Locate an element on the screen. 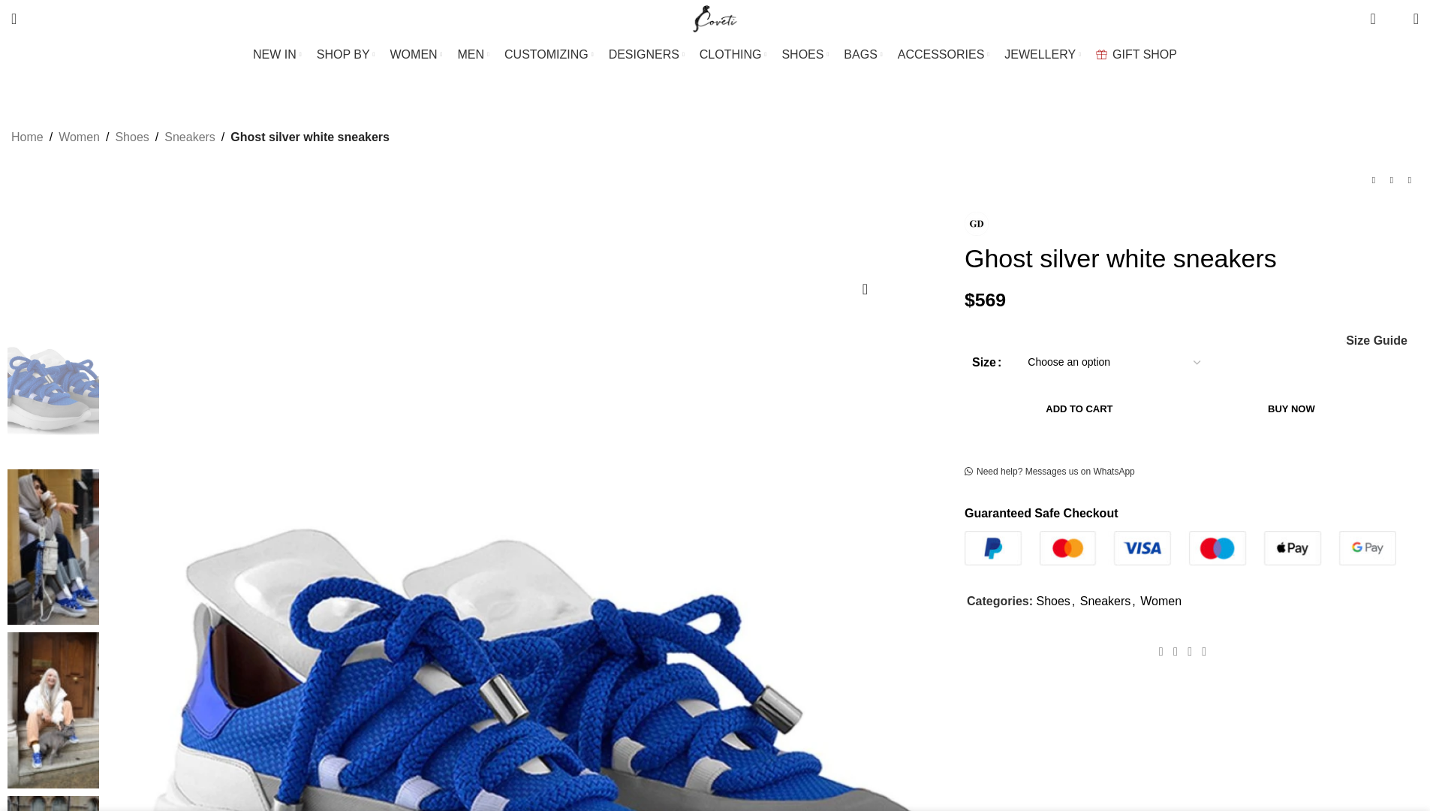  bdi: 569 is located at coordinates (985, 300).